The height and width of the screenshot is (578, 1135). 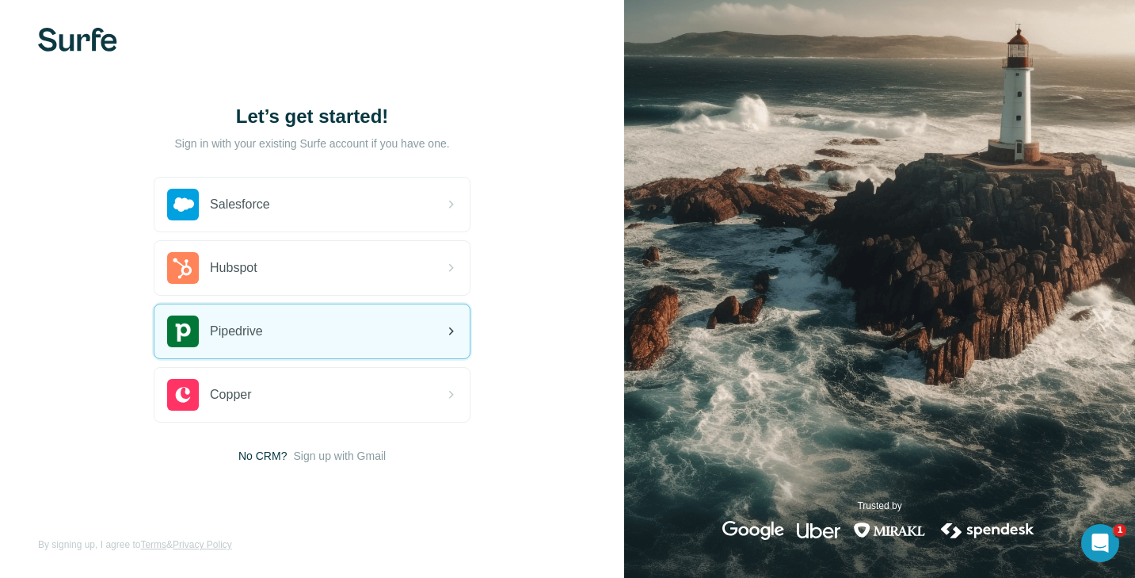 What do you see at coordinates (312, 116) in the screenshot?
I see `h1: Let’s get started!` at bounding box center [312, 116].